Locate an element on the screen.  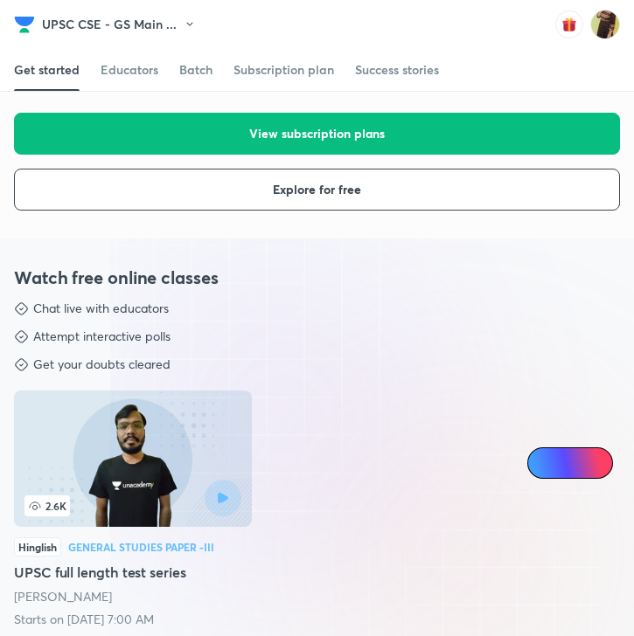
span: Ai Doubts is located at coordinates (579, 463).